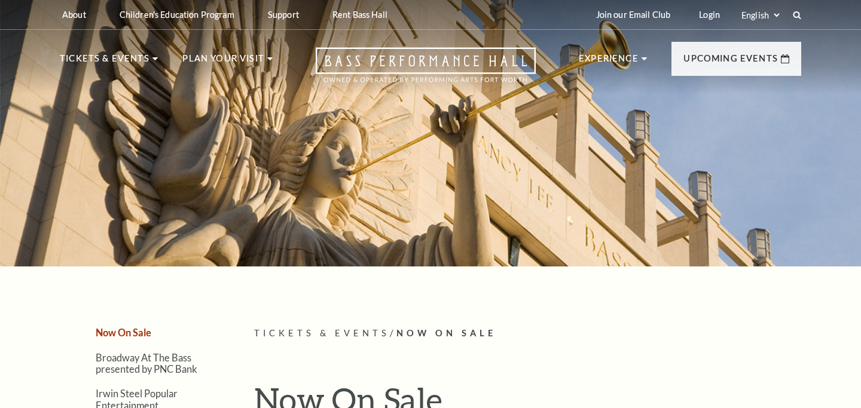  Describe the element at coordinates (223, 62) in the screenshot. I see `p: Plan Your Visit` at that location.